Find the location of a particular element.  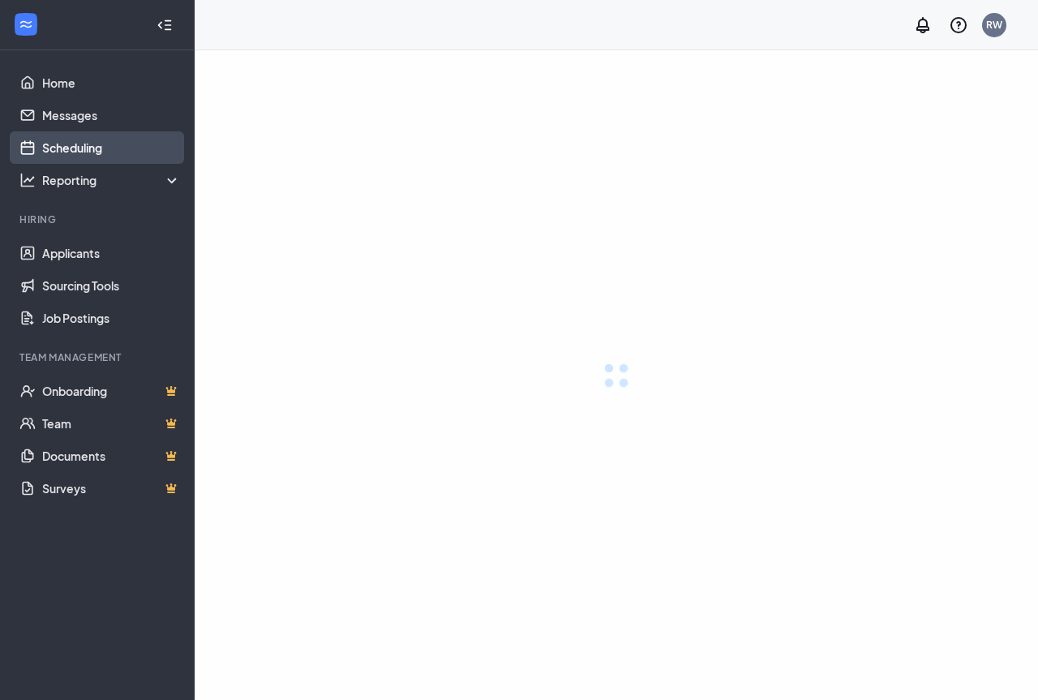

a: SurveysCrown is located at coordinates (111, 488).